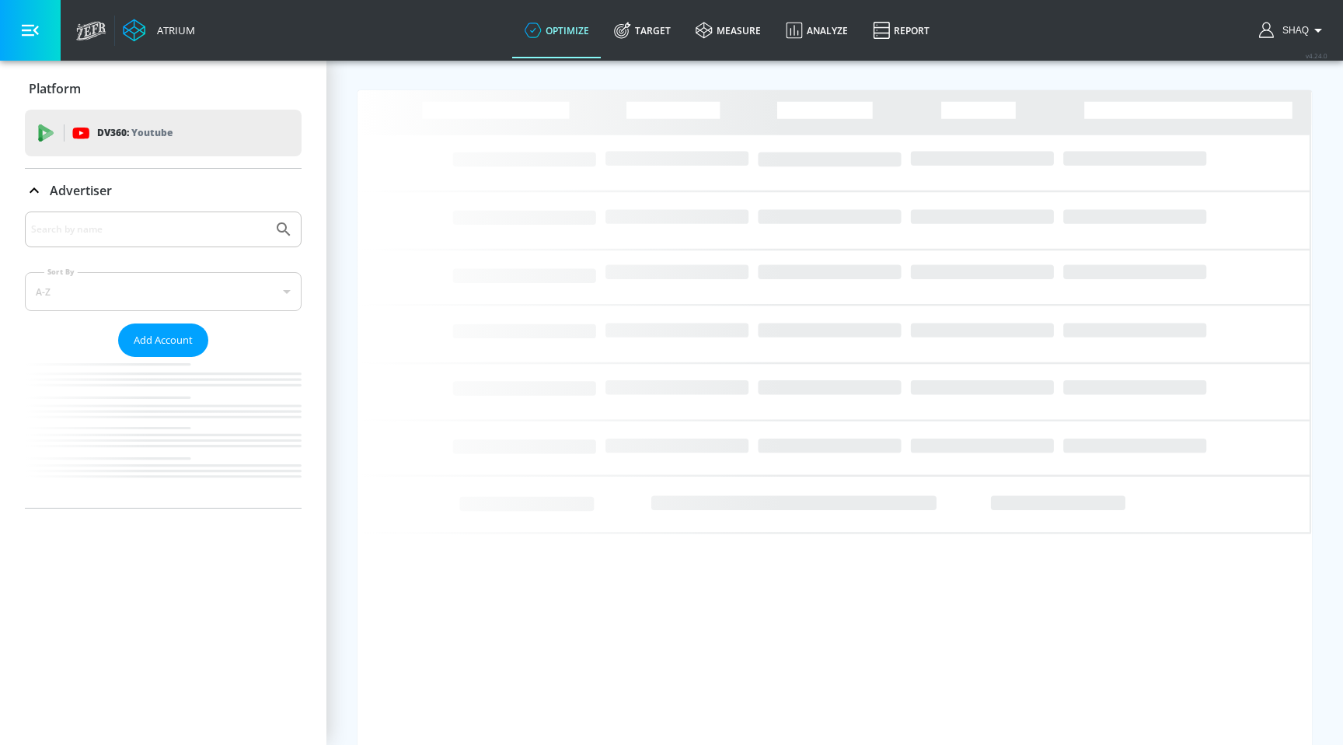 The image size is (1343, 745). Describe the element at coordinates (61, 271) in the screenshot. I see `label: Sort By` at that location.